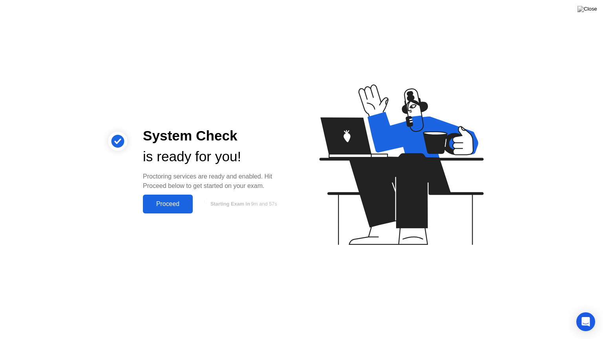 The width and height of the screenshot is (603, 339). Describe the element at coordinates (216, 136) in the screenshot. I see `div: System Check` at that location.